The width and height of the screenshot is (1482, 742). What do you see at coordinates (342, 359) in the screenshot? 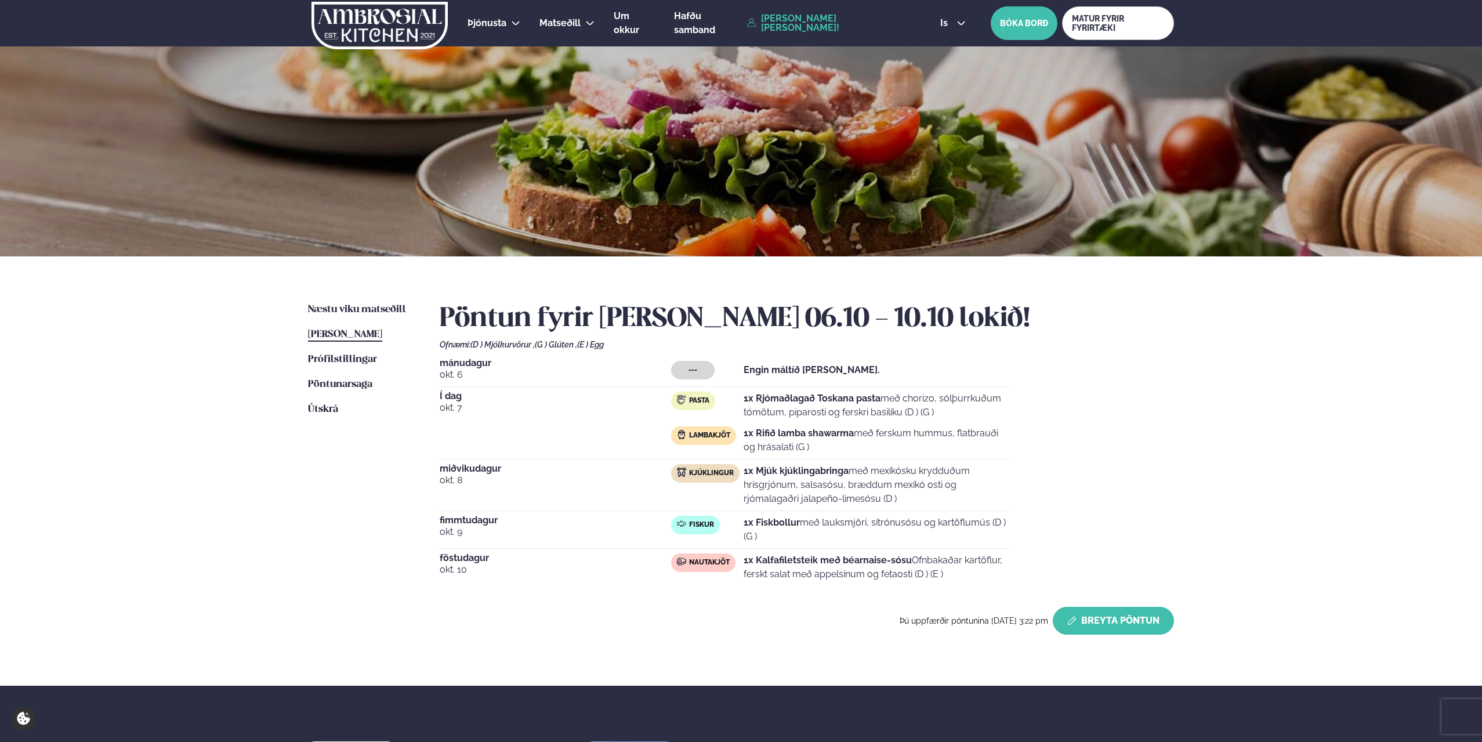
I see `span: Prófílstillingar` at bounding box center [342, 359].